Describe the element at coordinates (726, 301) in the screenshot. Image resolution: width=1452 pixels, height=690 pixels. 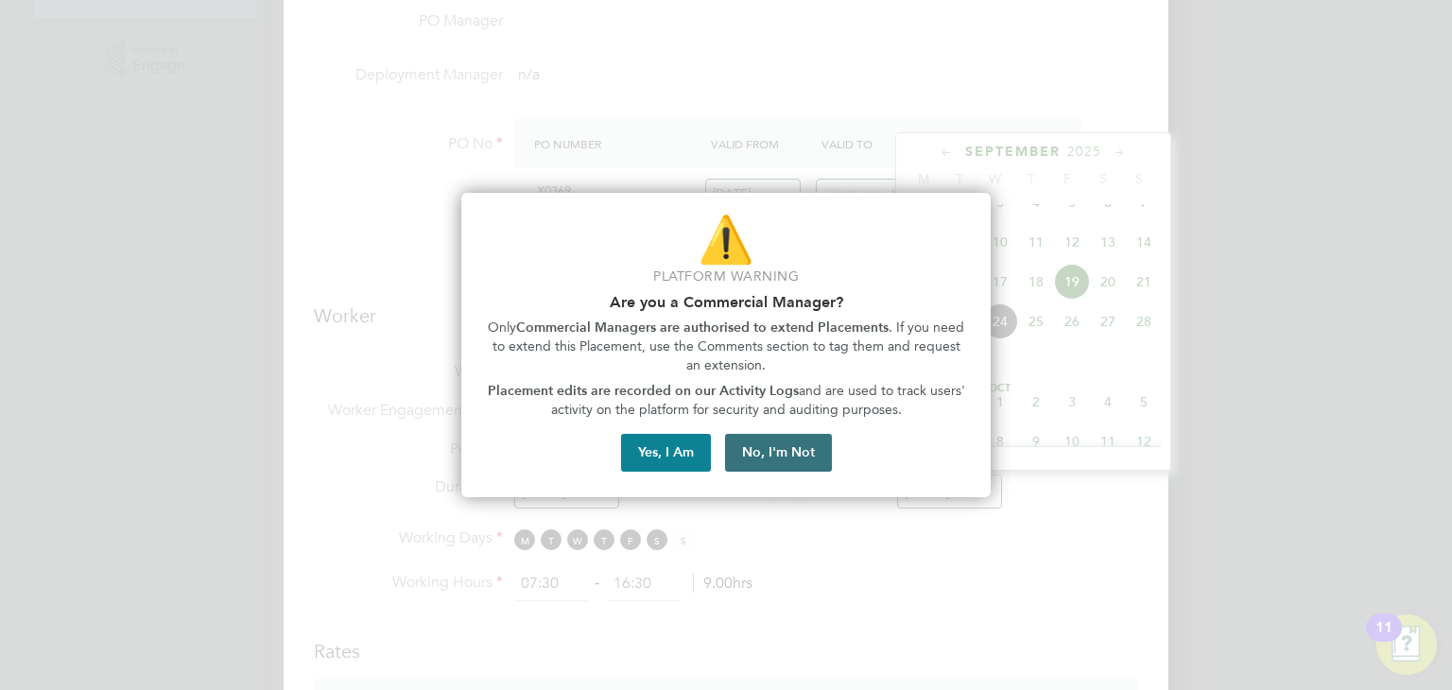
I see `h2: Are you a Commercial Manager?` at that location.